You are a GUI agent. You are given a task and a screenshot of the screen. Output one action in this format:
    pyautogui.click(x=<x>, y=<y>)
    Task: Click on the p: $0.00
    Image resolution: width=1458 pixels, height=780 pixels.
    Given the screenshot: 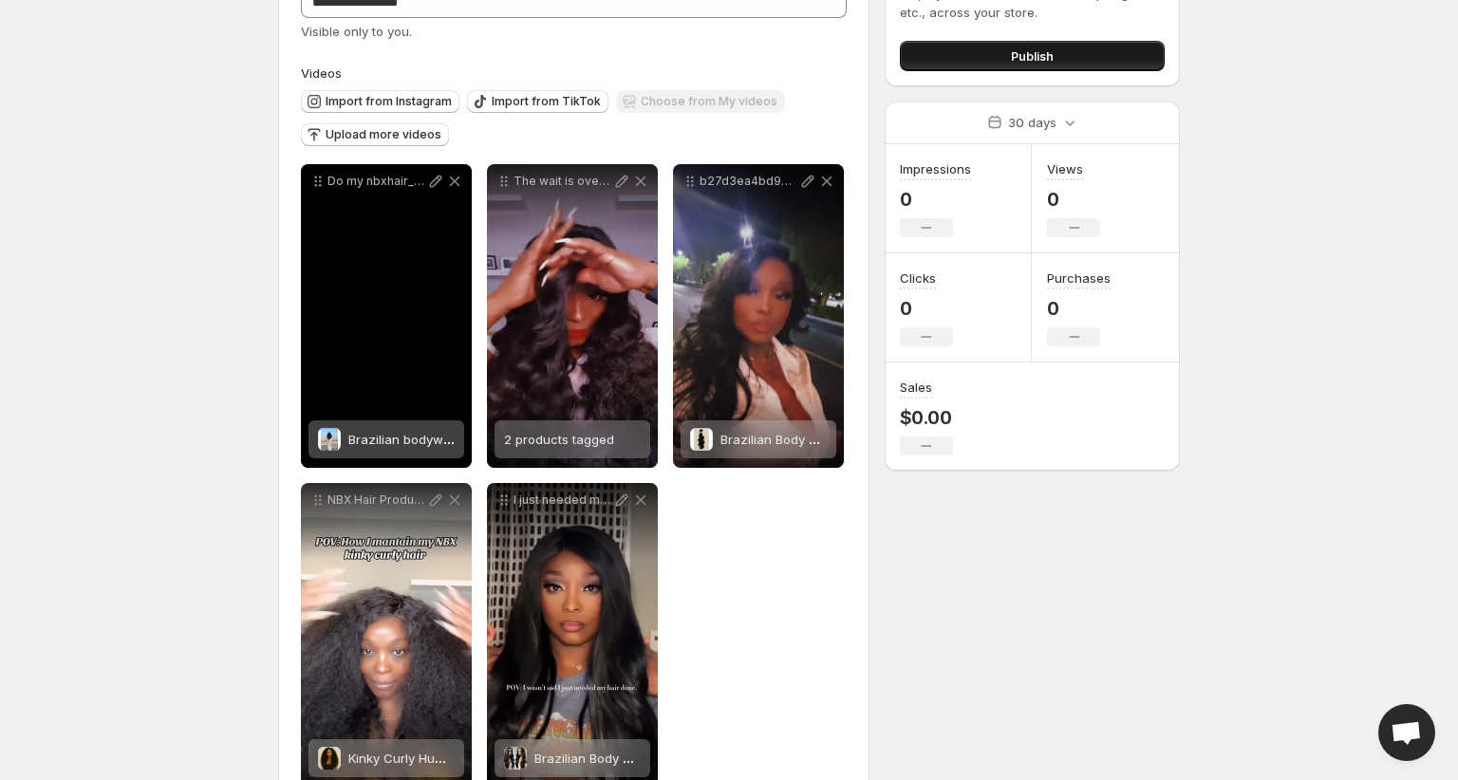 What is the action you would take?
    pyautogui.click(x=926, y=418)
    